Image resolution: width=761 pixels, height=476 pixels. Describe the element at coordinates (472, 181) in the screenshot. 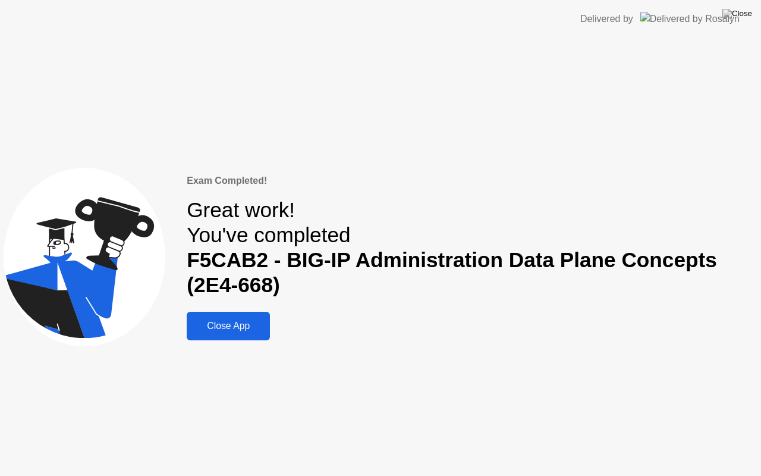

I see `div: Exam Completed!` at that location.